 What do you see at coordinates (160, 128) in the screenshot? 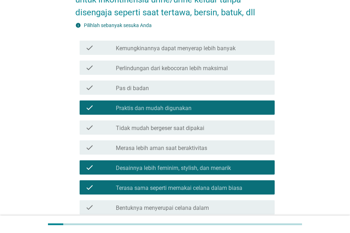
I see `label: Tidak mudah bergeser saat dipakai` at bounding box center [160, 128].